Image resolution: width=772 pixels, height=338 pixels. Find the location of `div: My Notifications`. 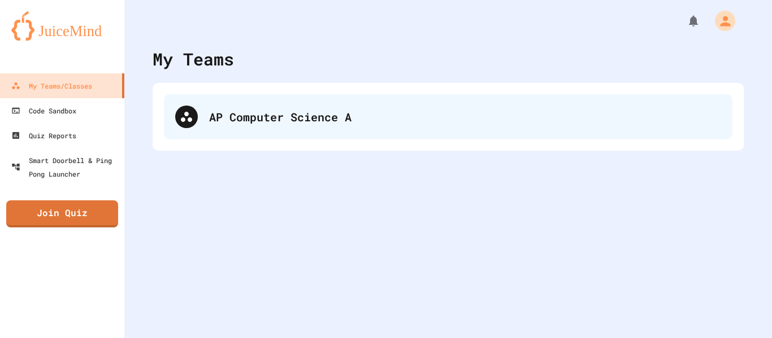

div: My Notifications is located at coordinates (684, 21).